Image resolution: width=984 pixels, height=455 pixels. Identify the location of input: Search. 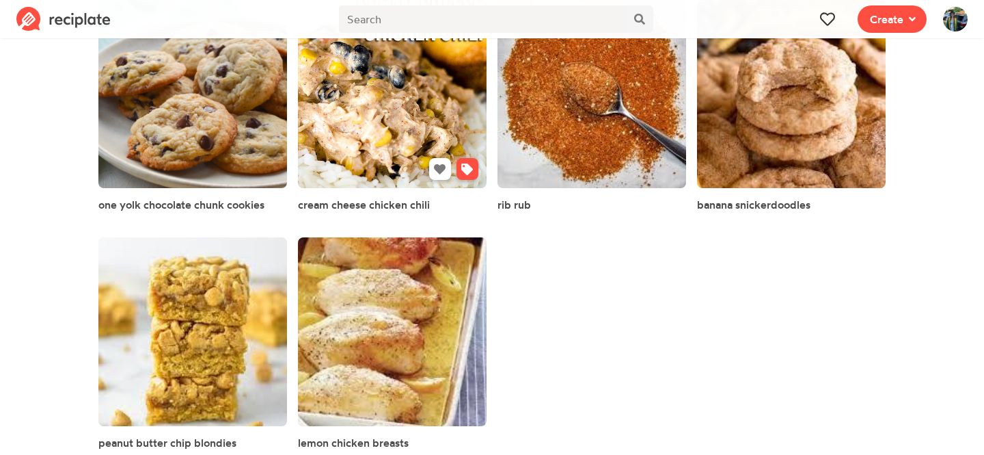
(483, 19).